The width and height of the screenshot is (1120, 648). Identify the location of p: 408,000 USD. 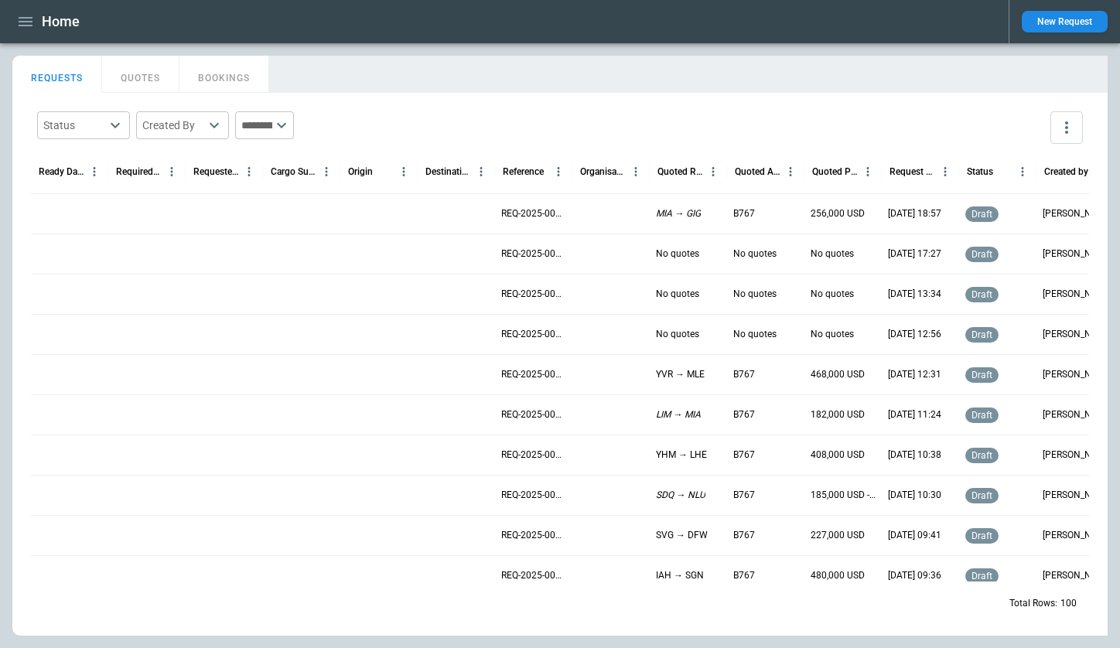
(838, 455).